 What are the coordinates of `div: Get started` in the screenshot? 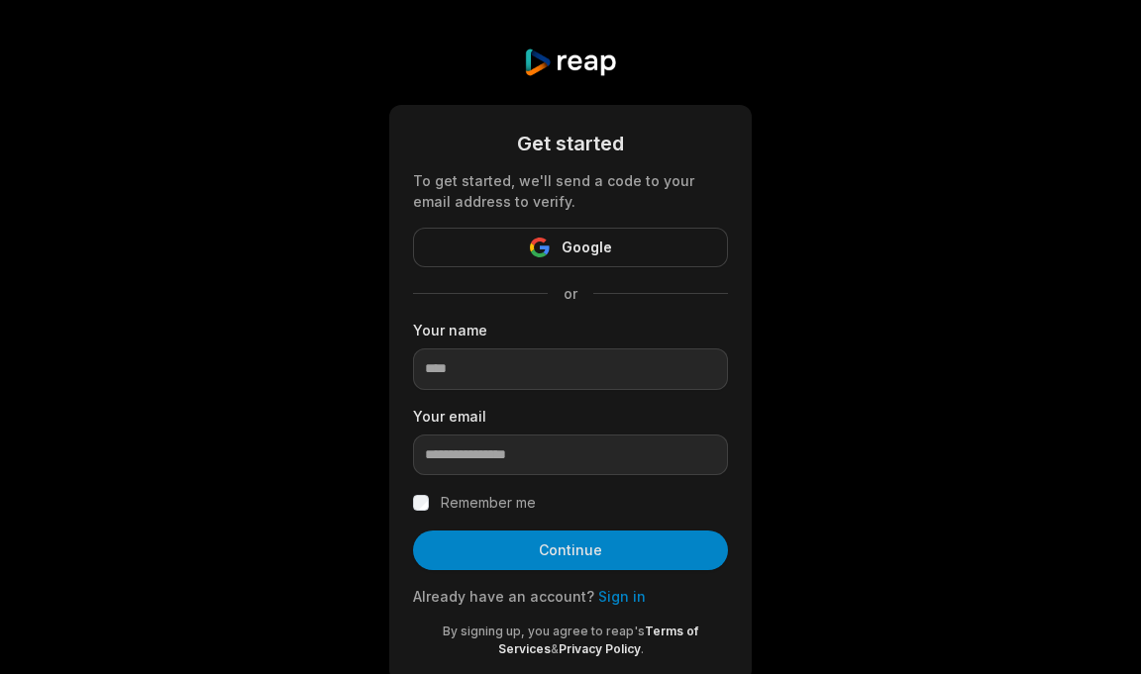 It's located at (570, 144).